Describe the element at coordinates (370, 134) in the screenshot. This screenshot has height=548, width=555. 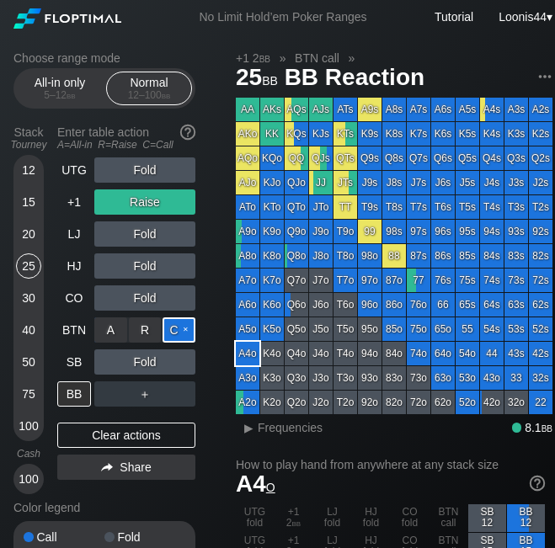
I see `div: K9s` at that location.